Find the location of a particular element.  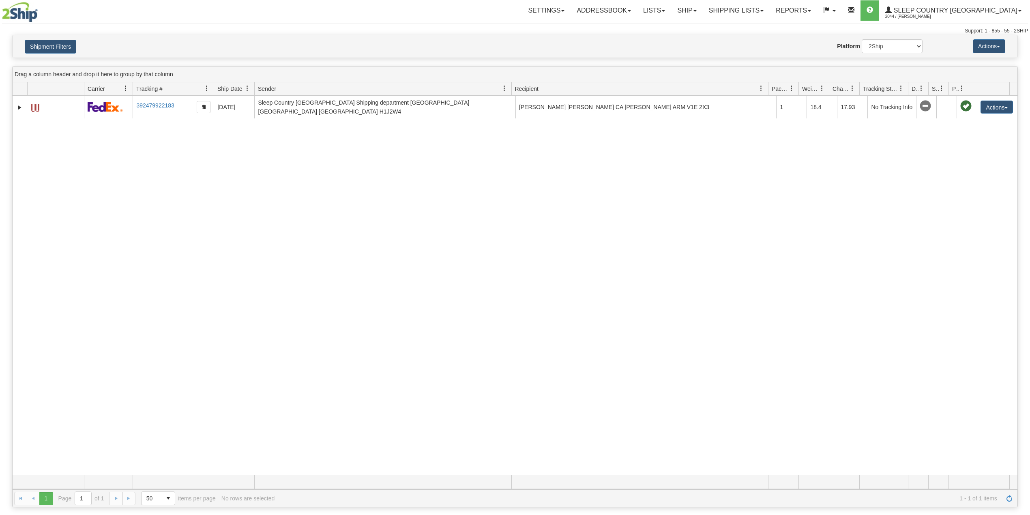

span: Weight is located at coordinates (810, 89).